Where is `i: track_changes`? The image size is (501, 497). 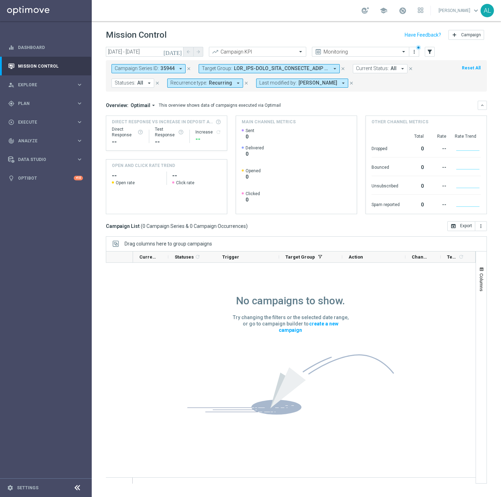 i: track_changes is located at coordinates (11, 141).